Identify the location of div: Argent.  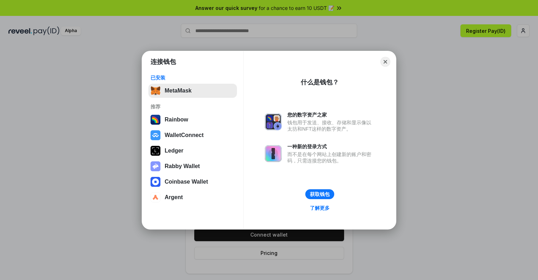
(174, 197).